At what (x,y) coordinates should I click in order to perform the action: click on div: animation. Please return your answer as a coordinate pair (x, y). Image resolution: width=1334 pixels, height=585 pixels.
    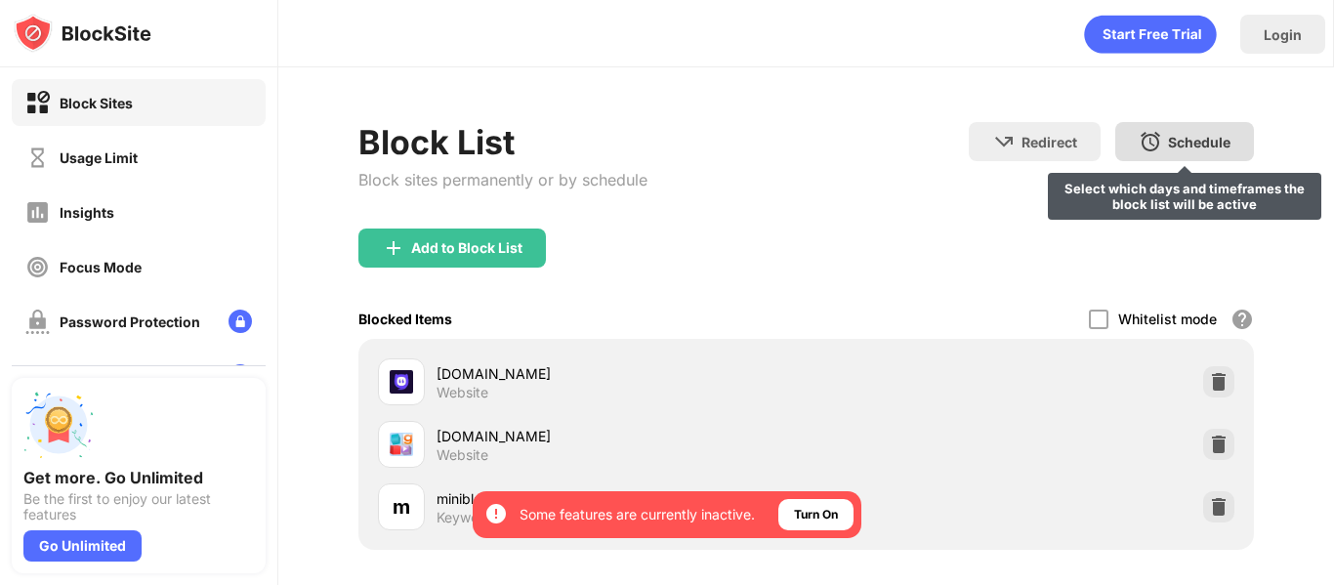
    Looking at the image, I should click on (1150, 34).